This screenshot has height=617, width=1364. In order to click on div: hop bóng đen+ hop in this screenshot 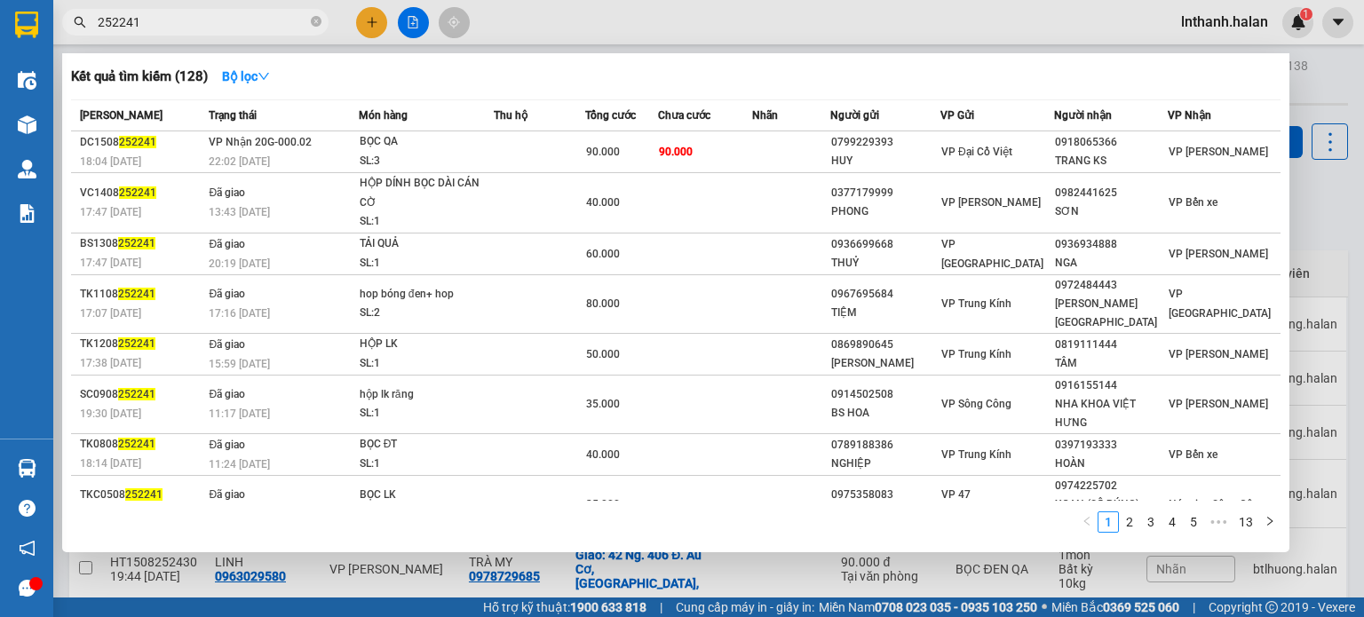, I will do `click(426, 295)`.